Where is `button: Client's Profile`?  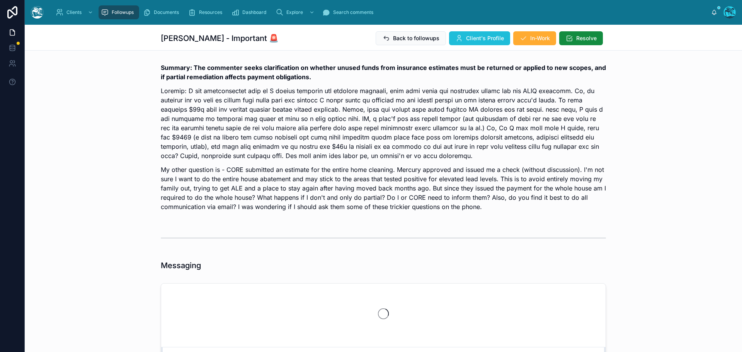 button: Client's Profile is located at coordinates (480, 38).